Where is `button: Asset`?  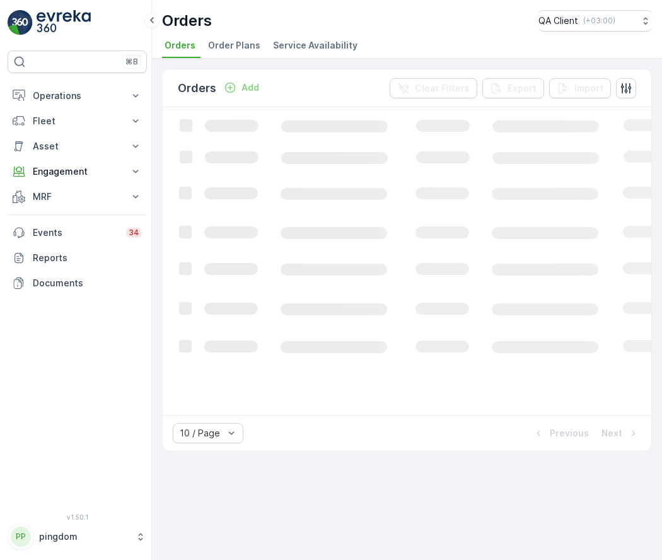
button: Asset is located at coordinates (77, 146).